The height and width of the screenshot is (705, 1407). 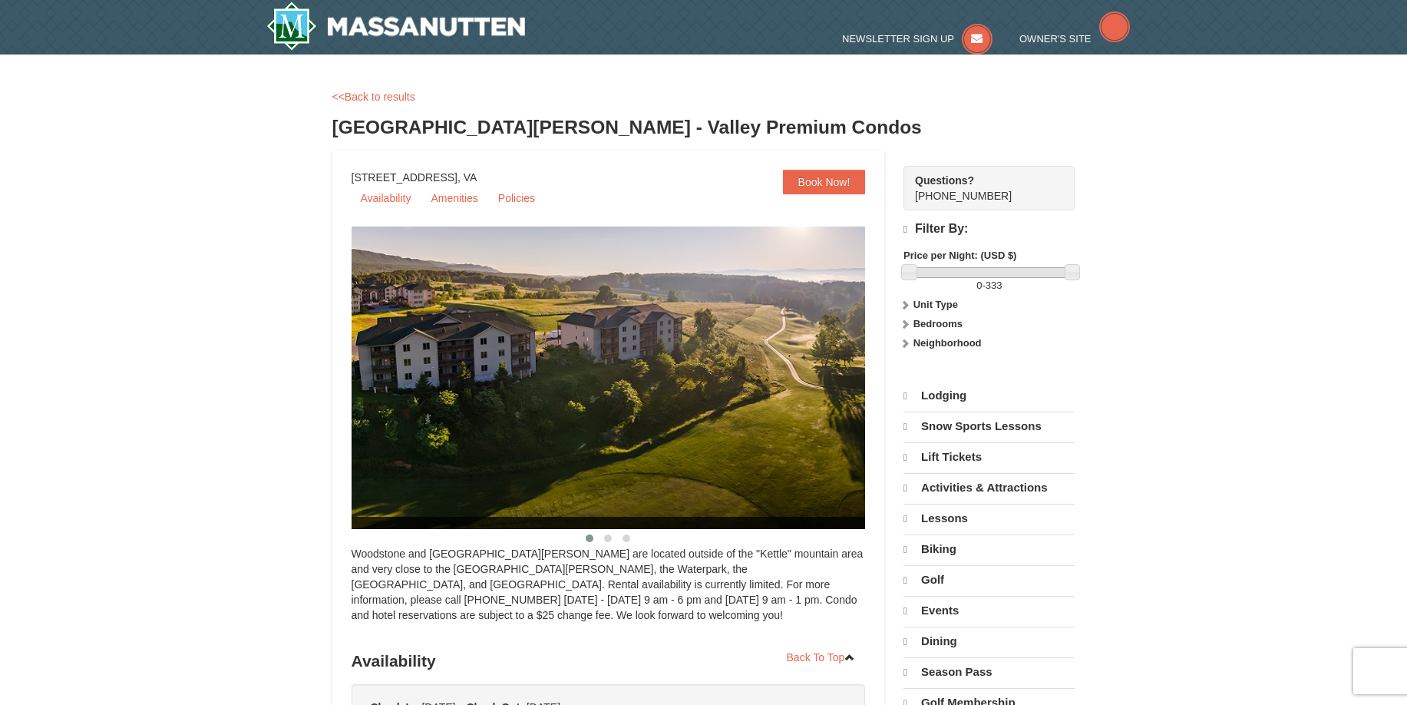 What do you see at coordinates (918, 38) in the screenshot?
I see `a: Newsletter Sign Up` at bounding box center [918, 38].